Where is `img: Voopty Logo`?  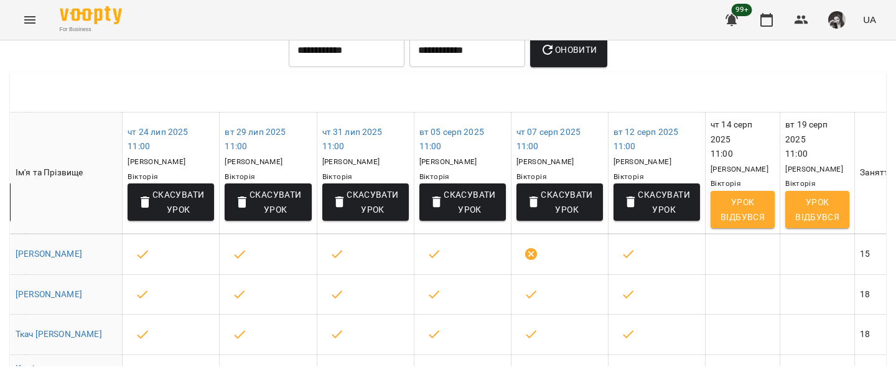
img: Voopty Logo is located at coordinates (91, 15).